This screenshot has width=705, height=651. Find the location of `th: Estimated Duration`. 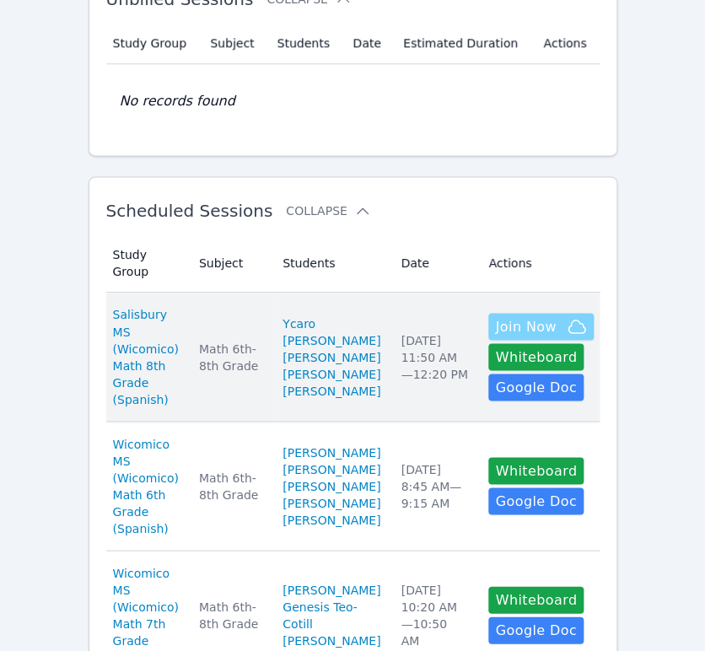

th: Estimated Duration is located at coordinates (463, 43).